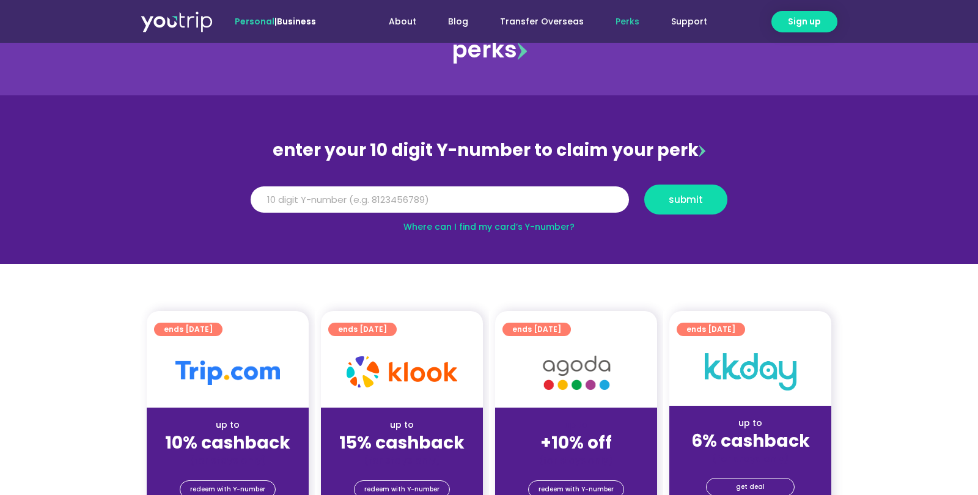  I want to click on span: Sign up, so click(804, 21).